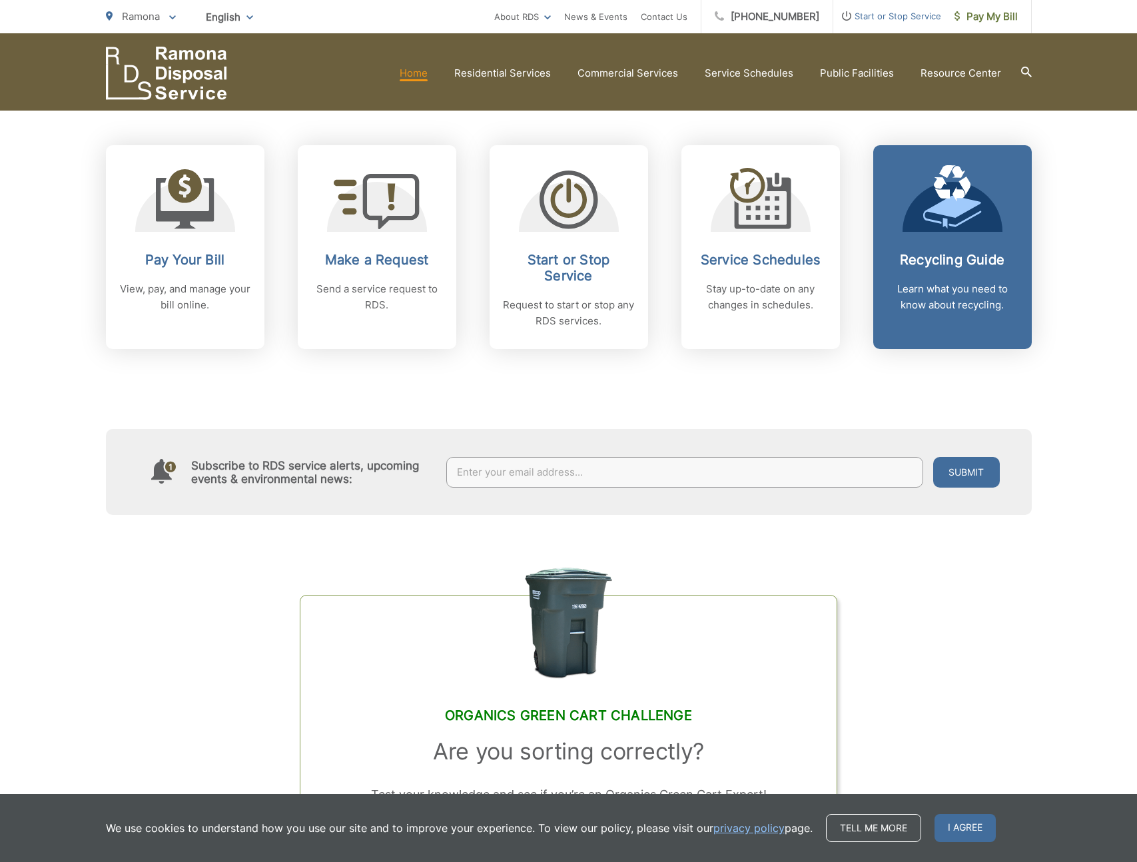 Image resolution: width=1137 pixels, height=862 pixels. Describe the element at coordinates (229, 17) in the screenshot. I see `span: English` at that location.